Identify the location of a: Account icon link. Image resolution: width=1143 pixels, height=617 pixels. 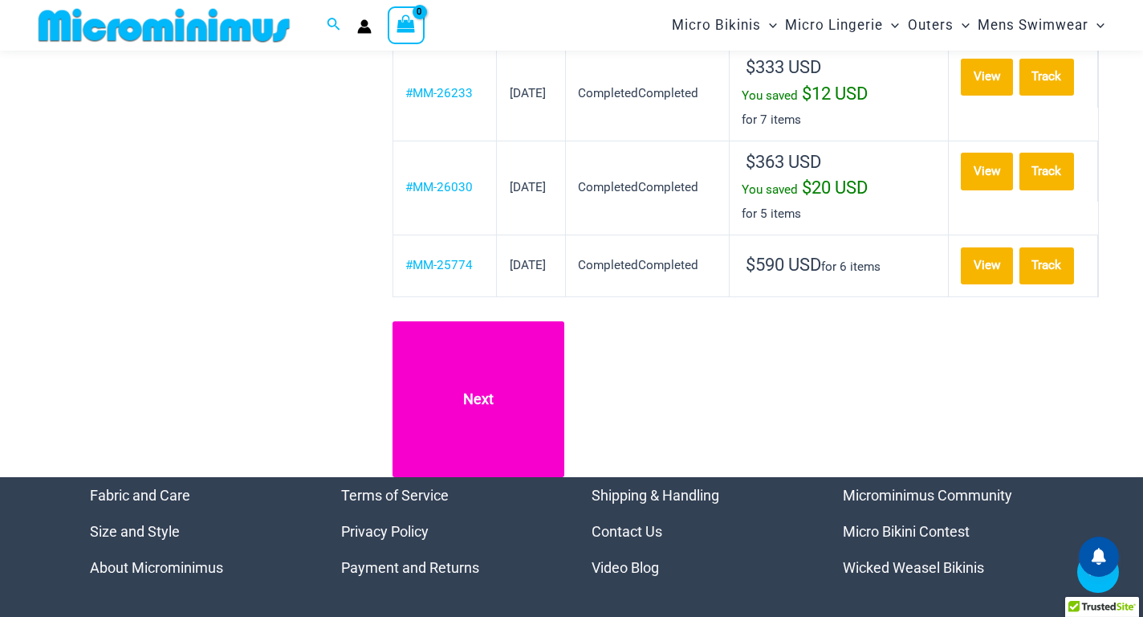
(364, 26).